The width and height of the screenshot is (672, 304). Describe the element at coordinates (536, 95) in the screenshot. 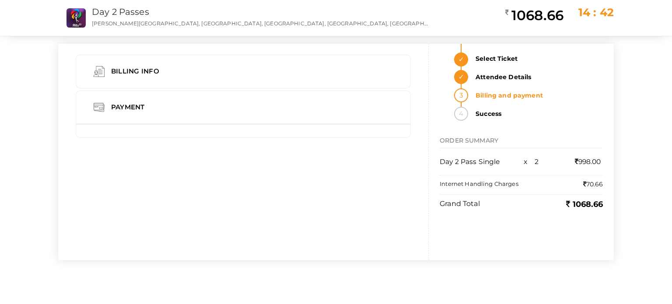

I see `strong: Billing and payment` at that location.